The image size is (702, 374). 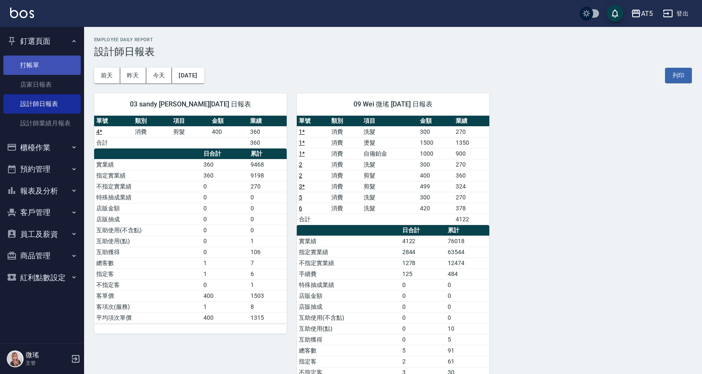 I want to click on div: AT5, so click(x=647, y=13).